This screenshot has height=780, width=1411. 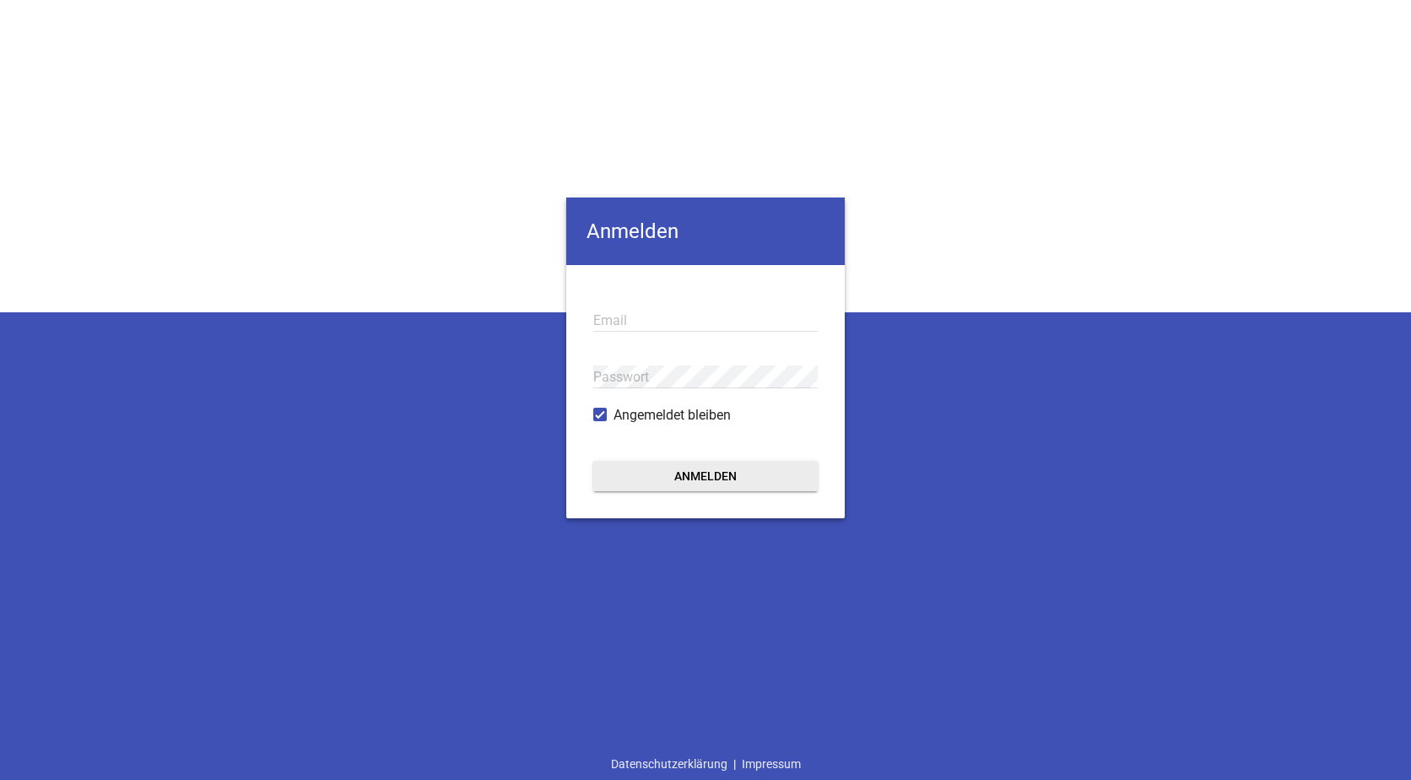 I want to click on a: Impressum, so click(x=771, y=763).